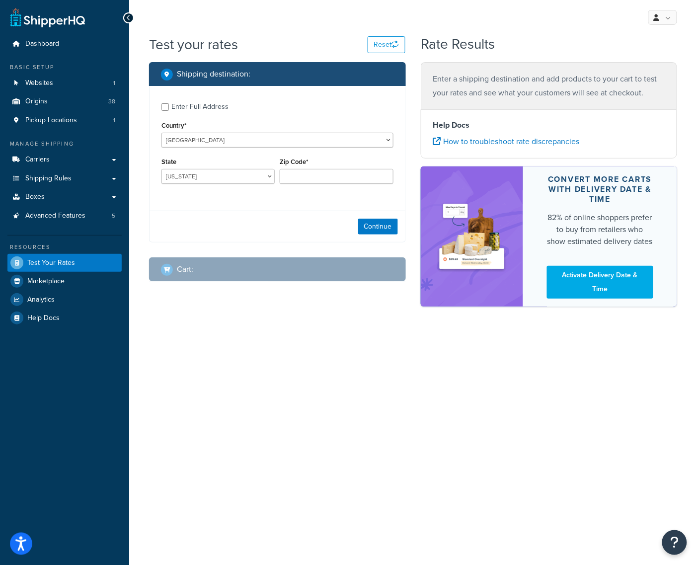  I want to click on label: Country*, so click(174, 125).